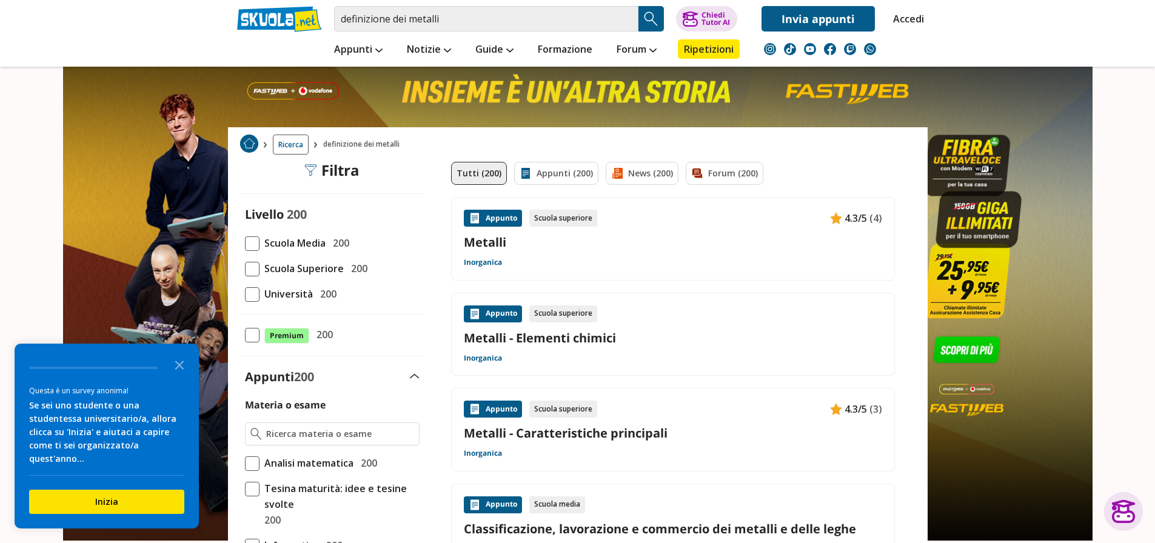 This screenshot has width=1155, height=543. I want to click on label: Materia o esame, so click(285, 405).